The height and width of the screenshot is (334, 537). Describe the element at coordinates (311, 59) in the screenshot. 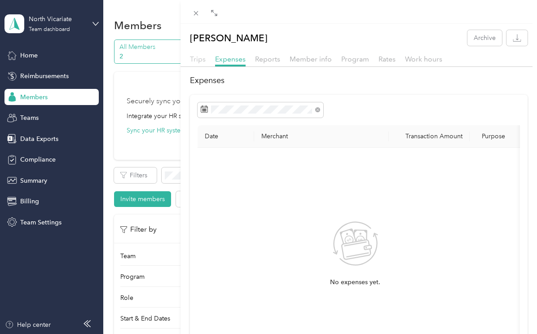

I see `span: Member info` at that location.